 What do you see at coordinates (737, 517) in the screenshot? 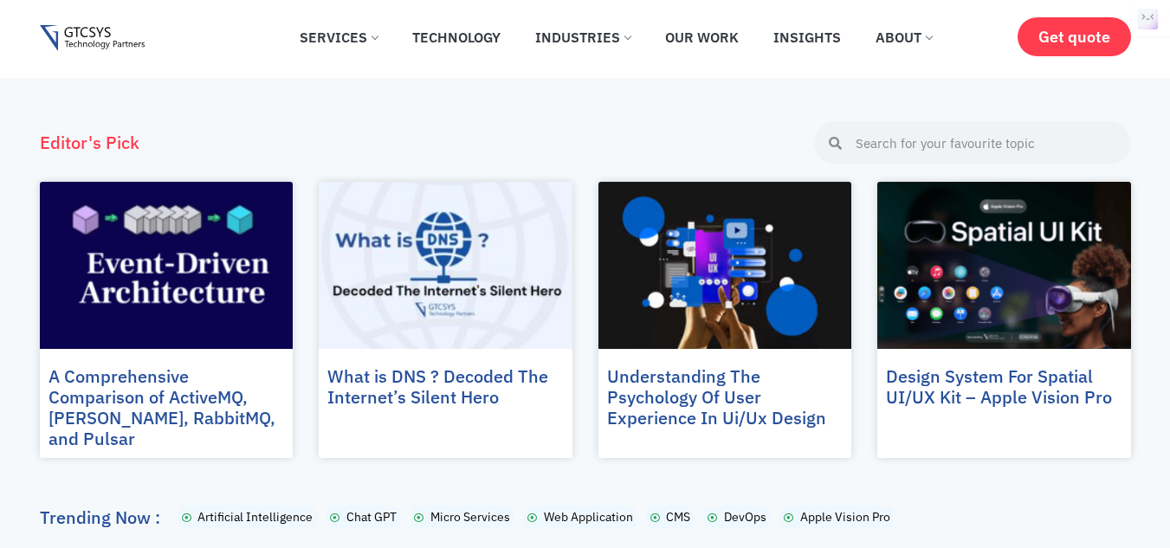
I see `a: DevOps` at bounding box center [737, 517].